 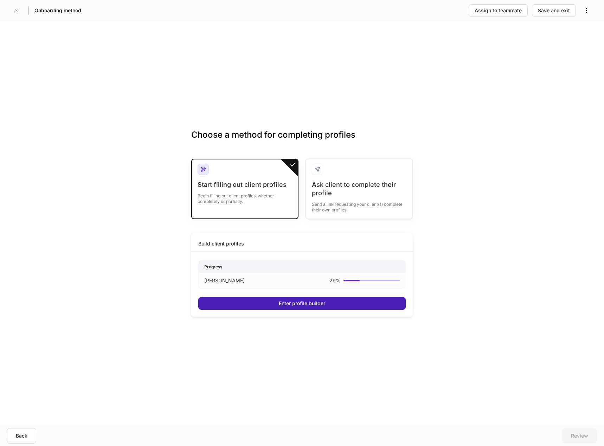 I want to click on div: Enter profile builder, so click(x=302, y=304).